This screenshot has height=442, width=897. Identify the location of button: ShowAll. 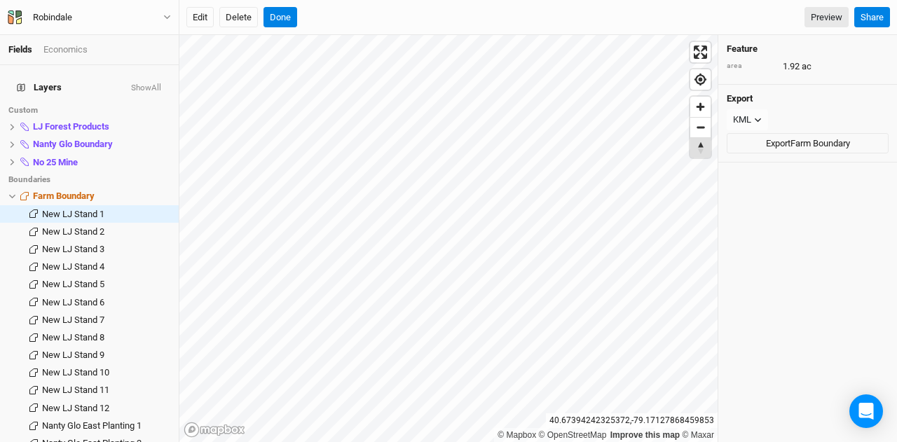
(146, 88).